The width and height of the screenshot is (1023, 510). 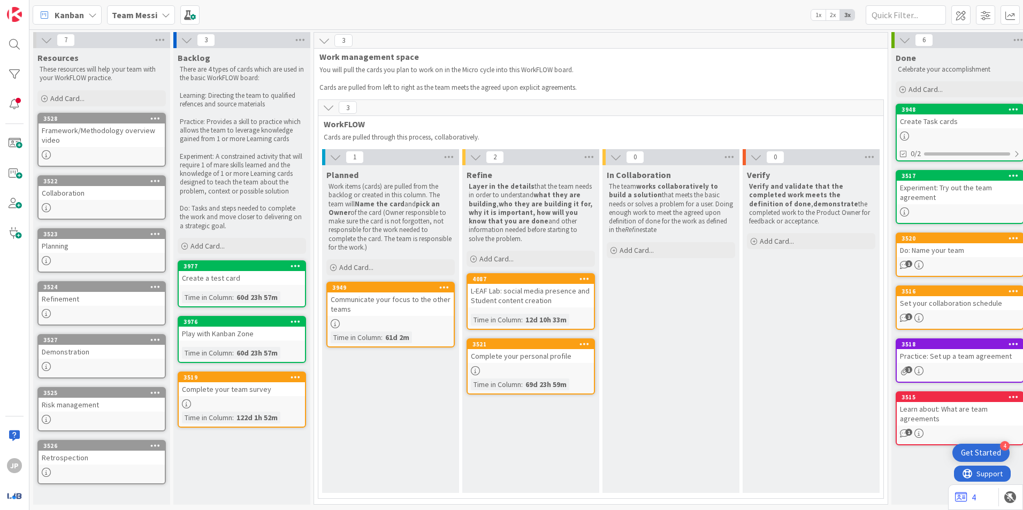 I want to click on a: 3525Risk management, so click(x=102, y=409).